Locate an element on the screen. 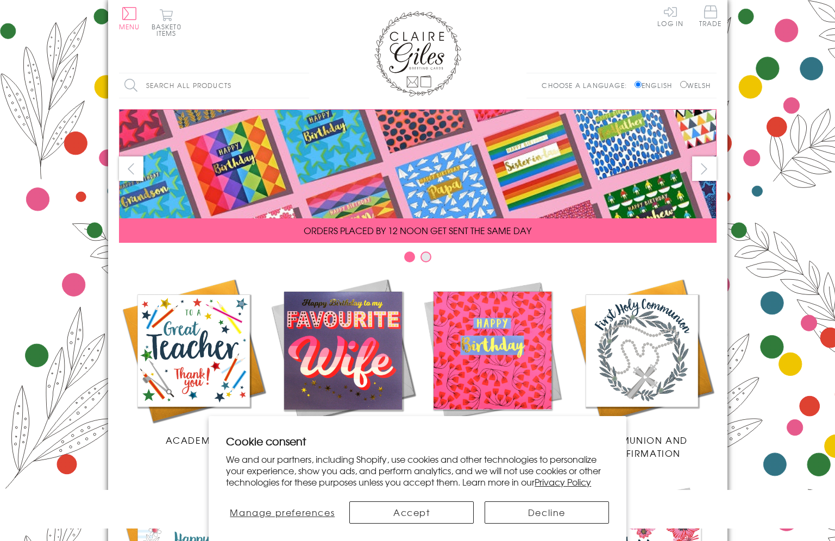  button: Carousel Page 1 (Current Slide) is located at coordinates (409, 257).